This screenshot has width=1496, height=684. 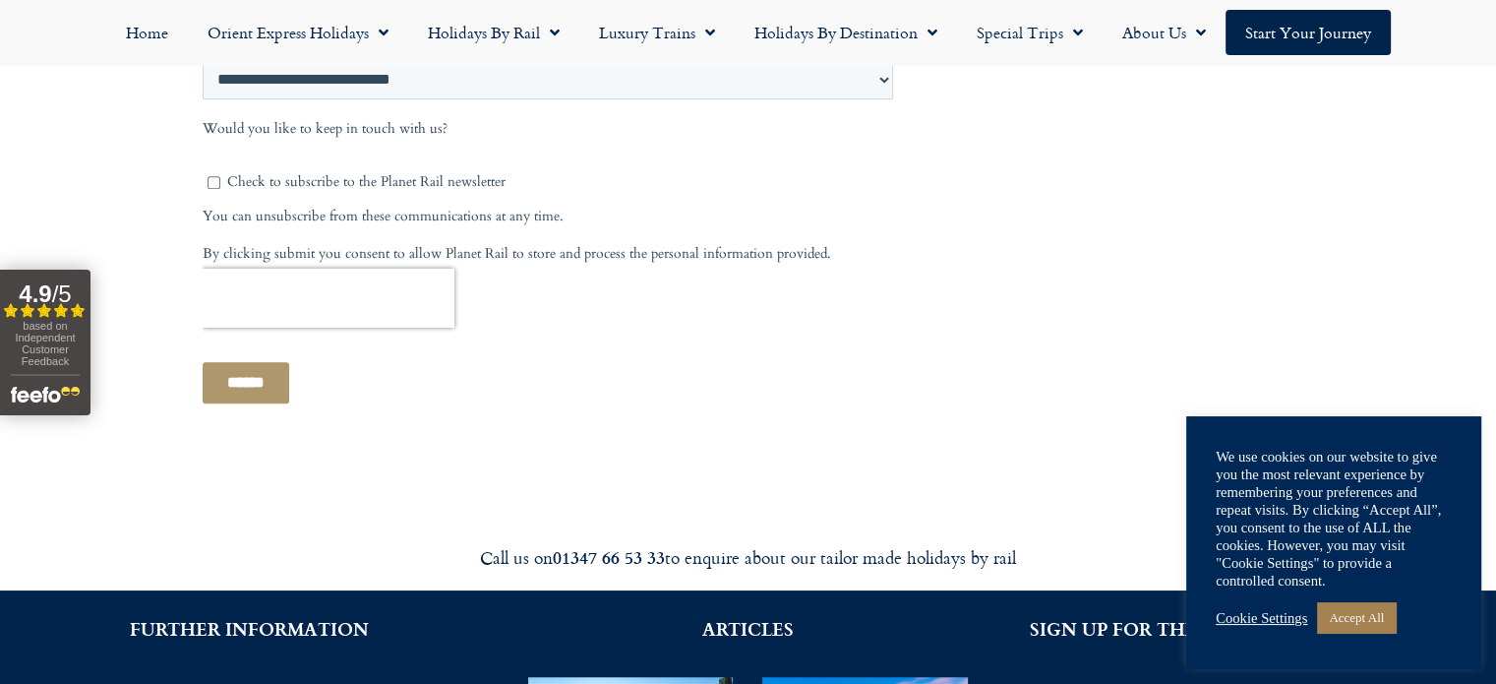 I want to click on h2: ARTICLES, so click(x=748, y=629).